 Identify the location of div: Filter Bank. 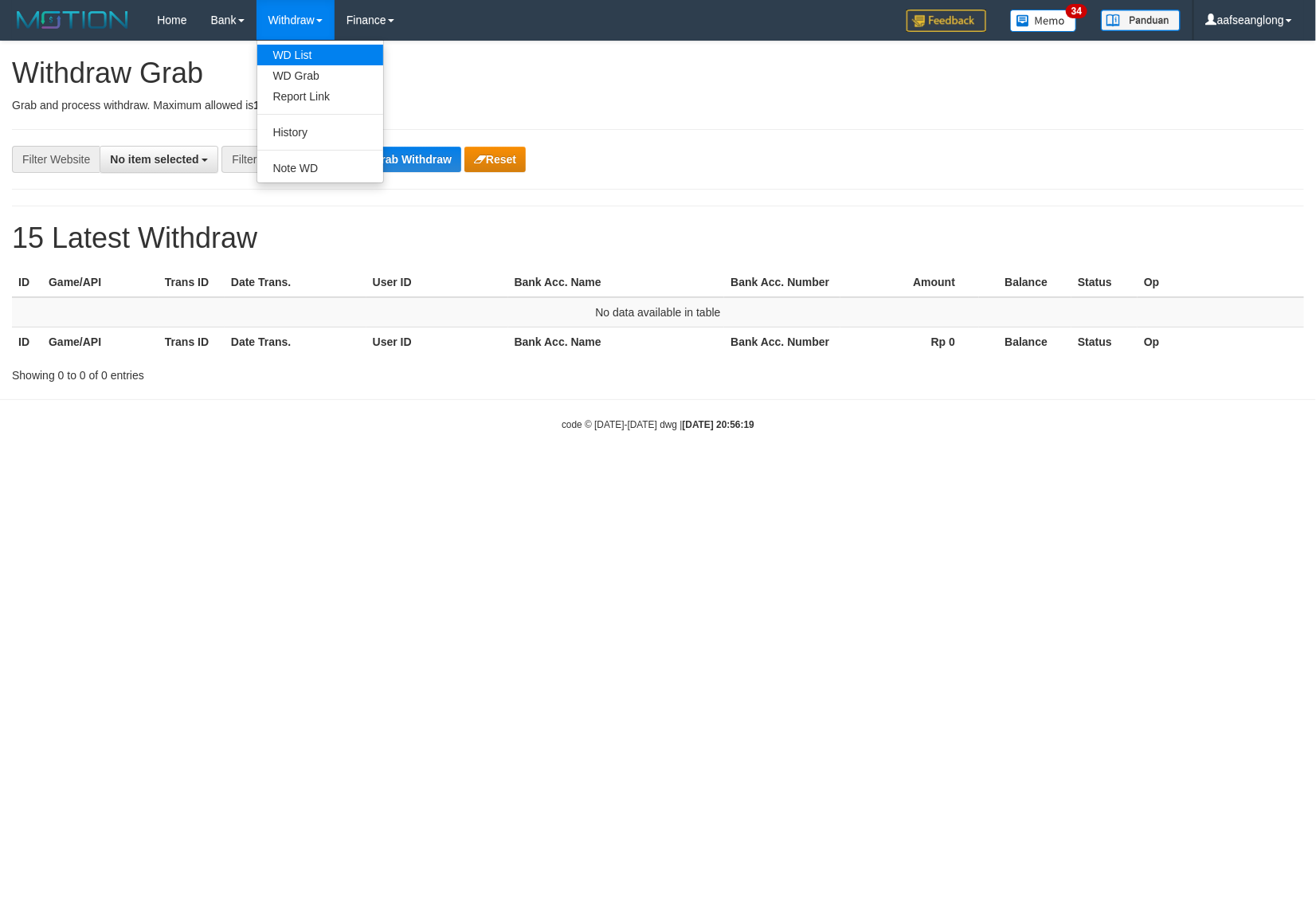
(259, 159).